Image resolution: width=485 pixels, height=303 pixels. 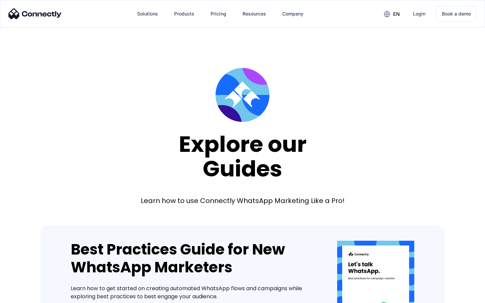 I want to click on div: Solutions, so click(x=148, y=14).